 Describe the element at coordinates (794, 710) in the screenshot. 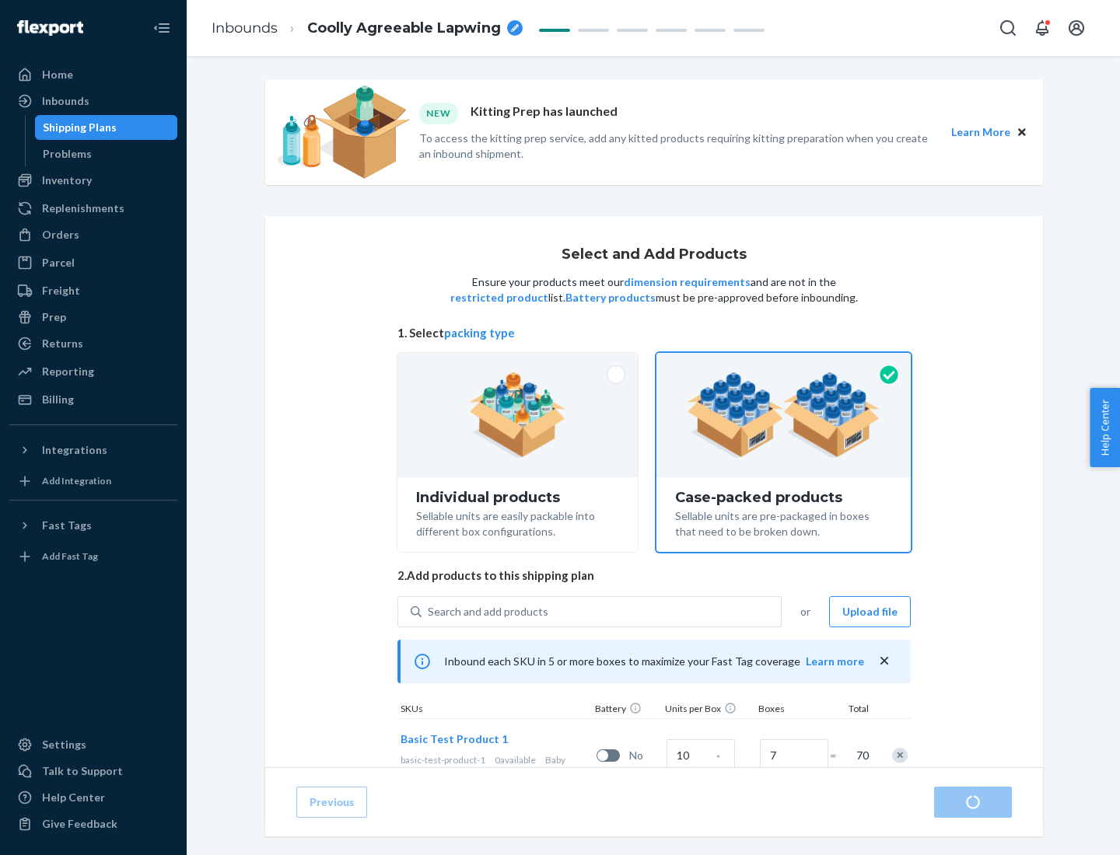

I see `div: Boxes` at that location.